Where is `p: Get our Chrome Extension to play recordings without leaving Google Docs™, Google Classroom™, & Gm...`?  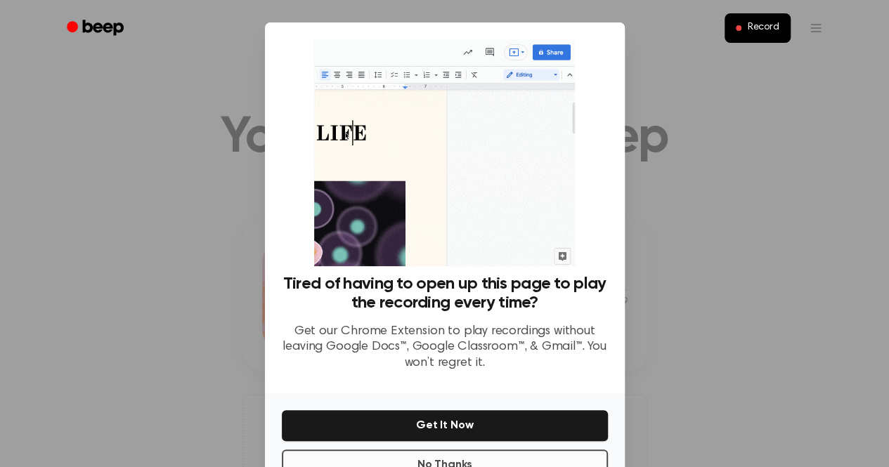 p: Get our Chrome Extension to play recordings without leaving Google Docs™, Google Classroom™, & Gm... is located at coordinates (445, 348).